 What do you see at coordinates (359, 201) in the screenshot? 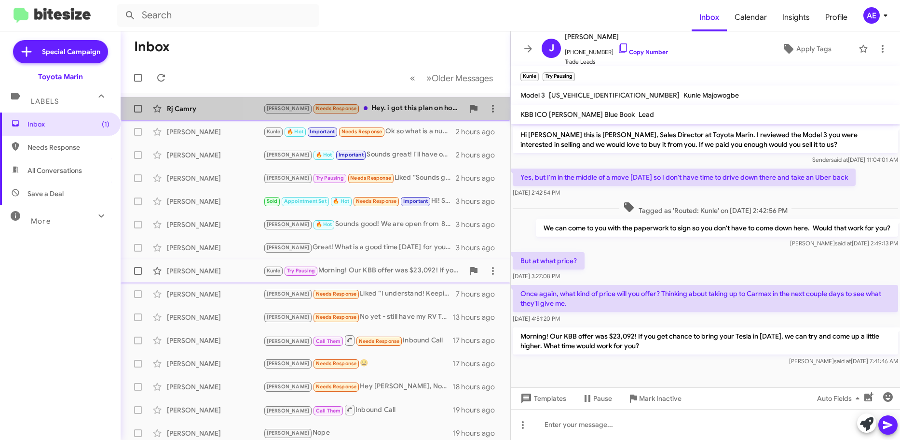
I see `div: Hi! Sounds good 👍` at bounding box center [359, 201].